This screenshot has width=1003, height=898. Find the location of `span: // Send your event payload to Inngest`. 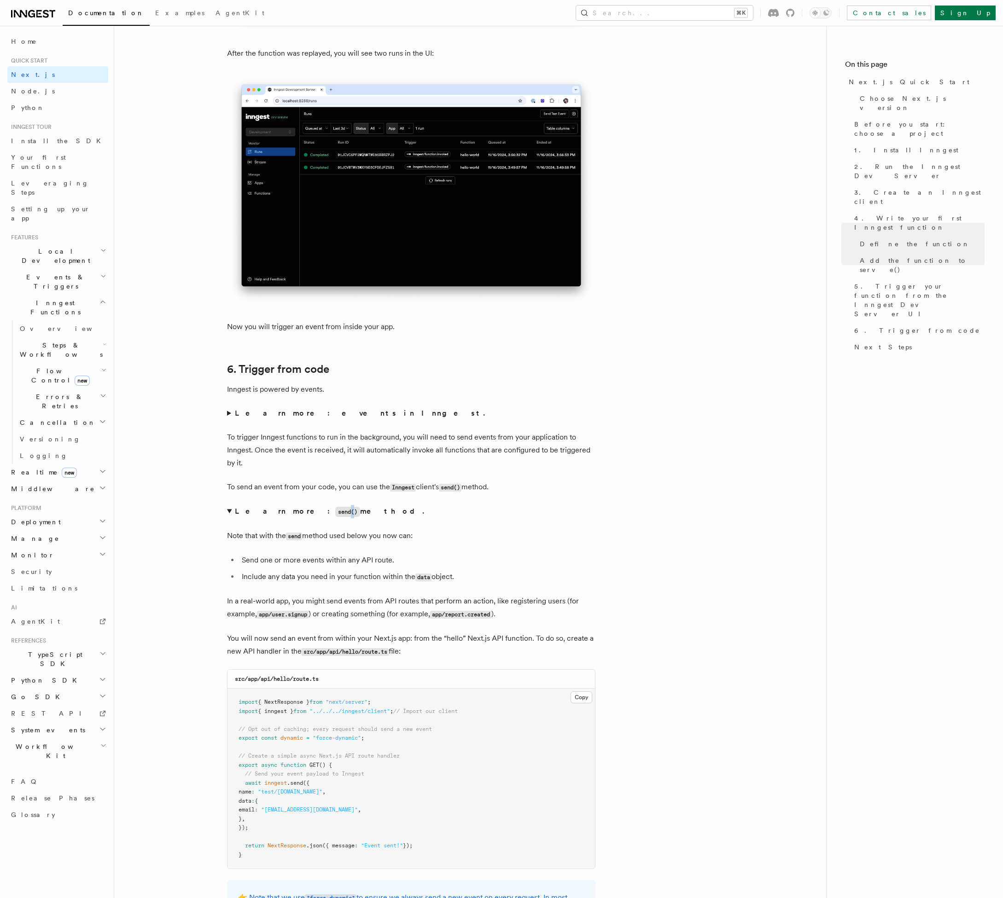

span: // Send your event payload to Inngest is located at coordinates (304, 774).